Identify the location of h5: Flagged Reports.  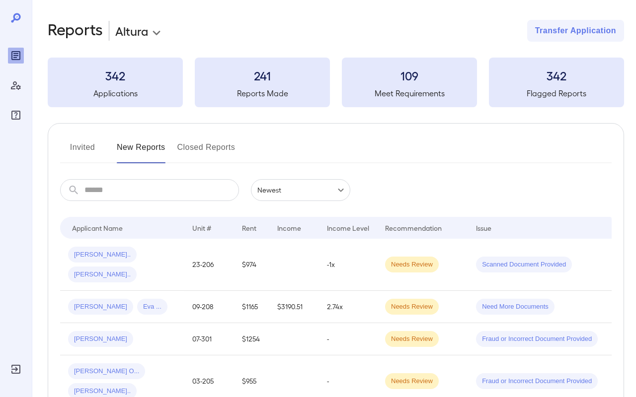
(556, 93).